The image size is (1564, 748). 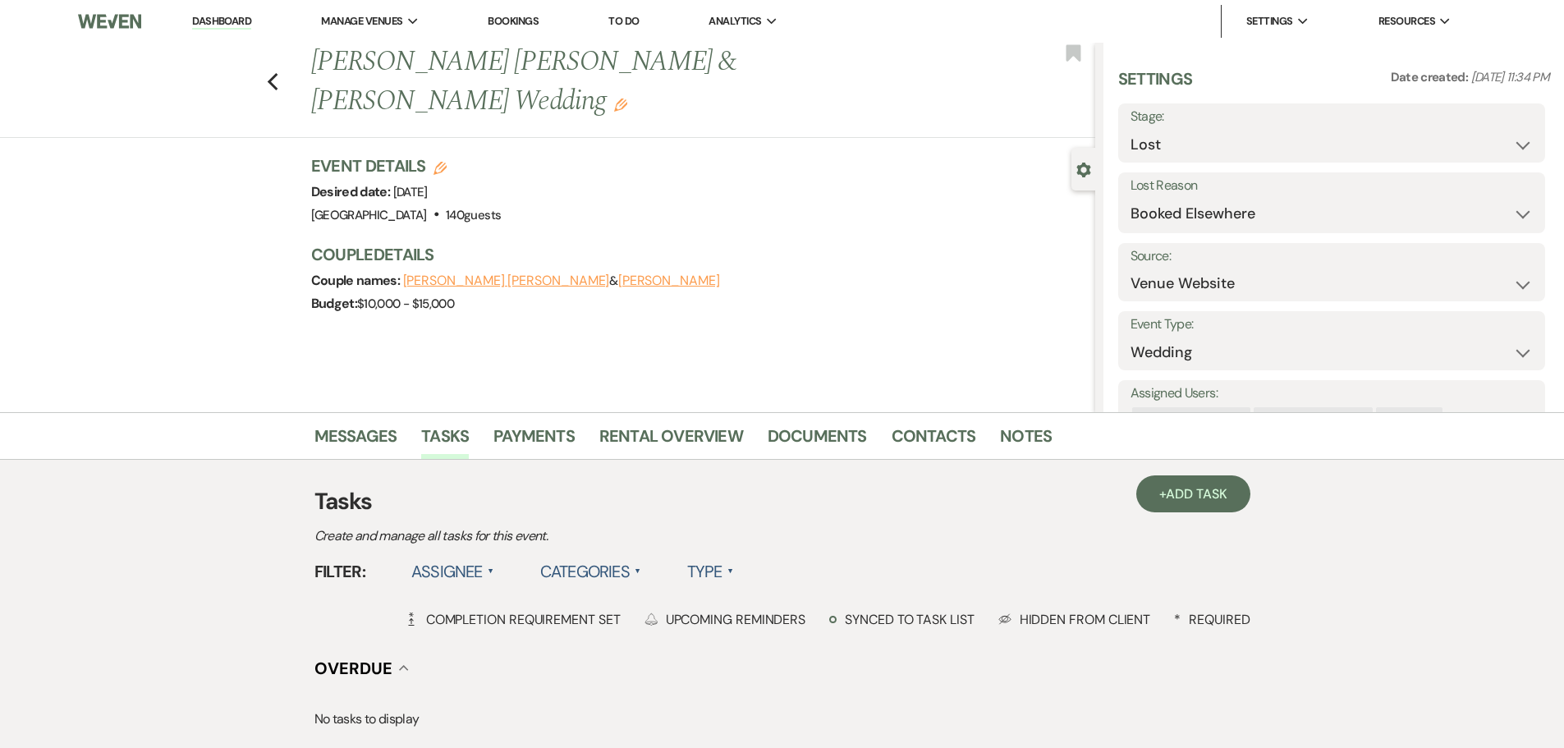 What do you see at coordinates (710, 571) in the screenshot?
I see `label: Type` at bounding box center [710, 571].